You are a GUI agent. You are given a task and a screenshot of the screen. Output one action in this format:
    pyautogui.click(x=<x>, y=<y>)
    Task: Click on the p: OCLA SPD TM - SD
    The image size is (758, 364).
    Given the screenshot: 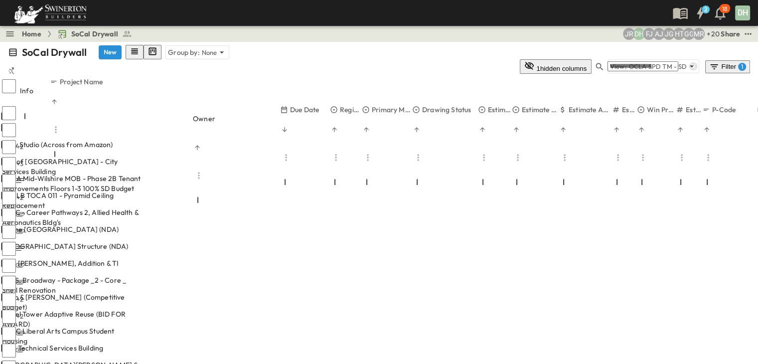 What is the action you would take?
    pyautogui.click(x=657, y=66)
    